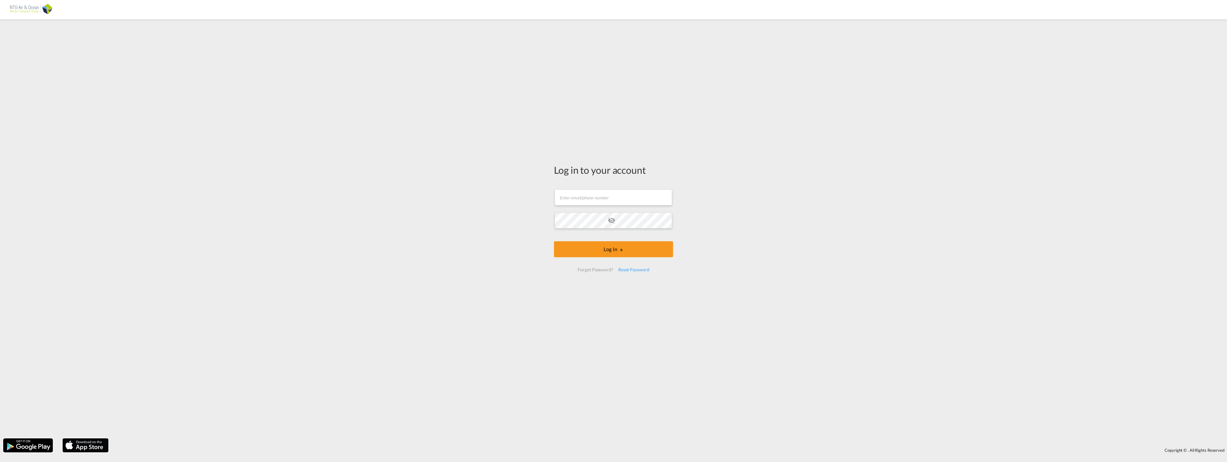 This screenshot has width=1227, height=462. What do you see at coordinates (614, 170) in the screenshot?
I see `div: Log in to your account` at bounding box center [614, 170].